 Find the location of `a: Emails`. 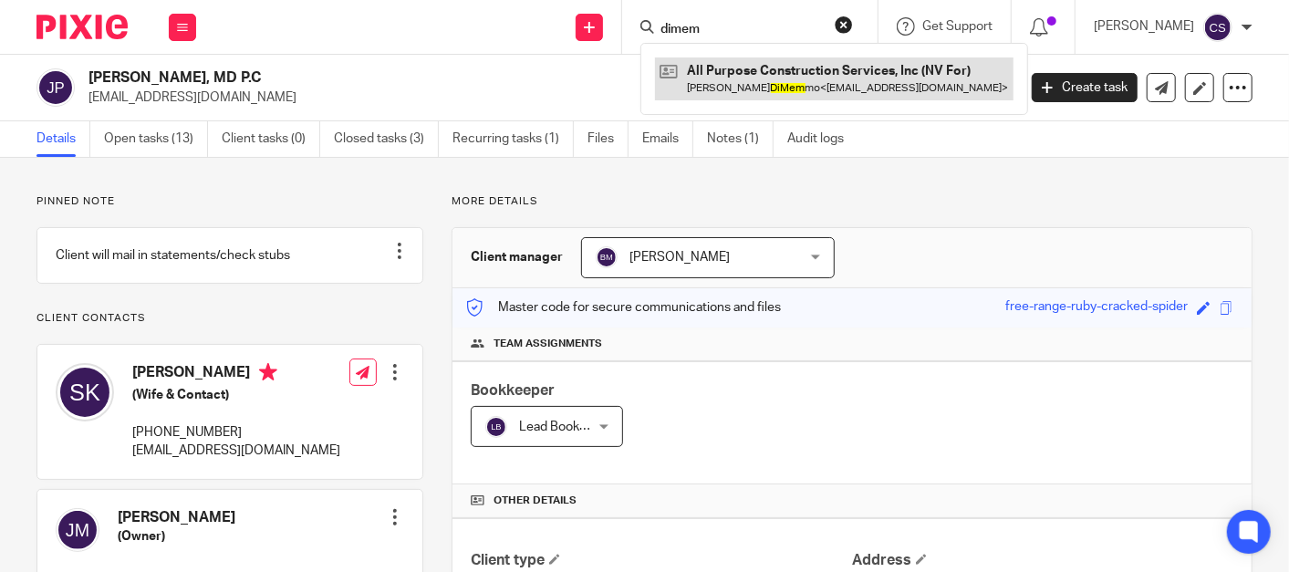

a: Emails is located at coordinates (668, 139).